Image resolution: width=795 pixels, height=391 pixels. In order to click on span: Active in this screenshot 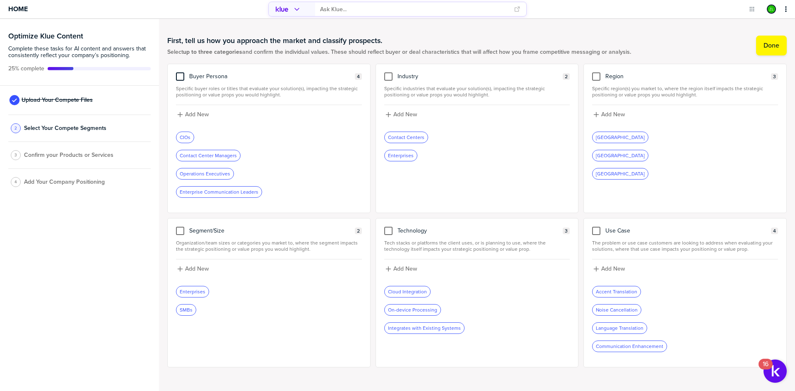, I will do `click(26, 69)`.